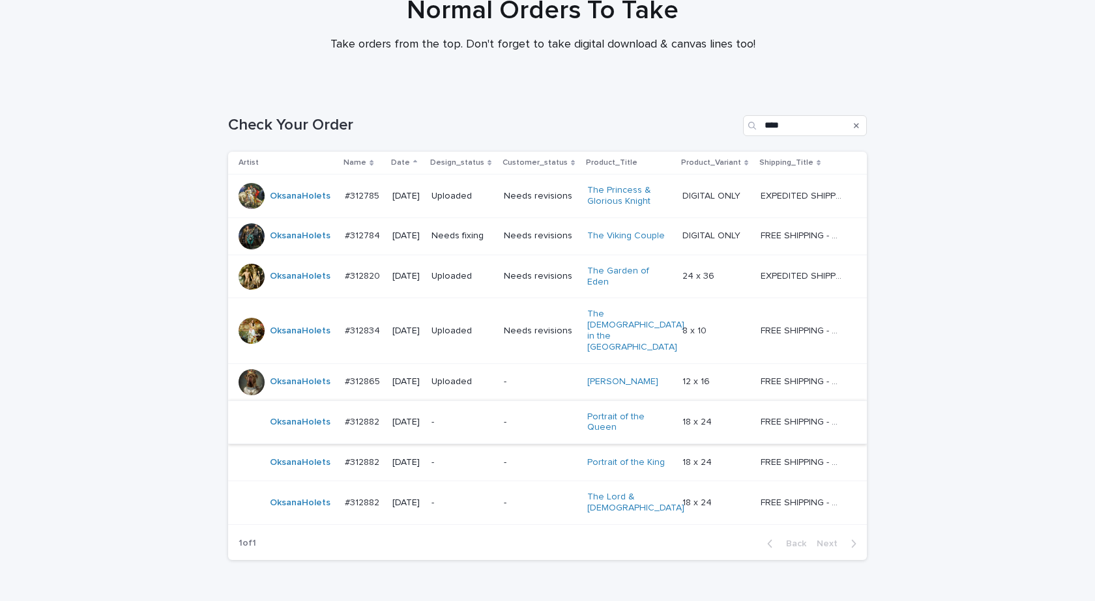 The height and width of the screenshot is (601, 1095). Describe the element at coordinates (364, 275) in the screenshot. I see `p: #312820` at that location.